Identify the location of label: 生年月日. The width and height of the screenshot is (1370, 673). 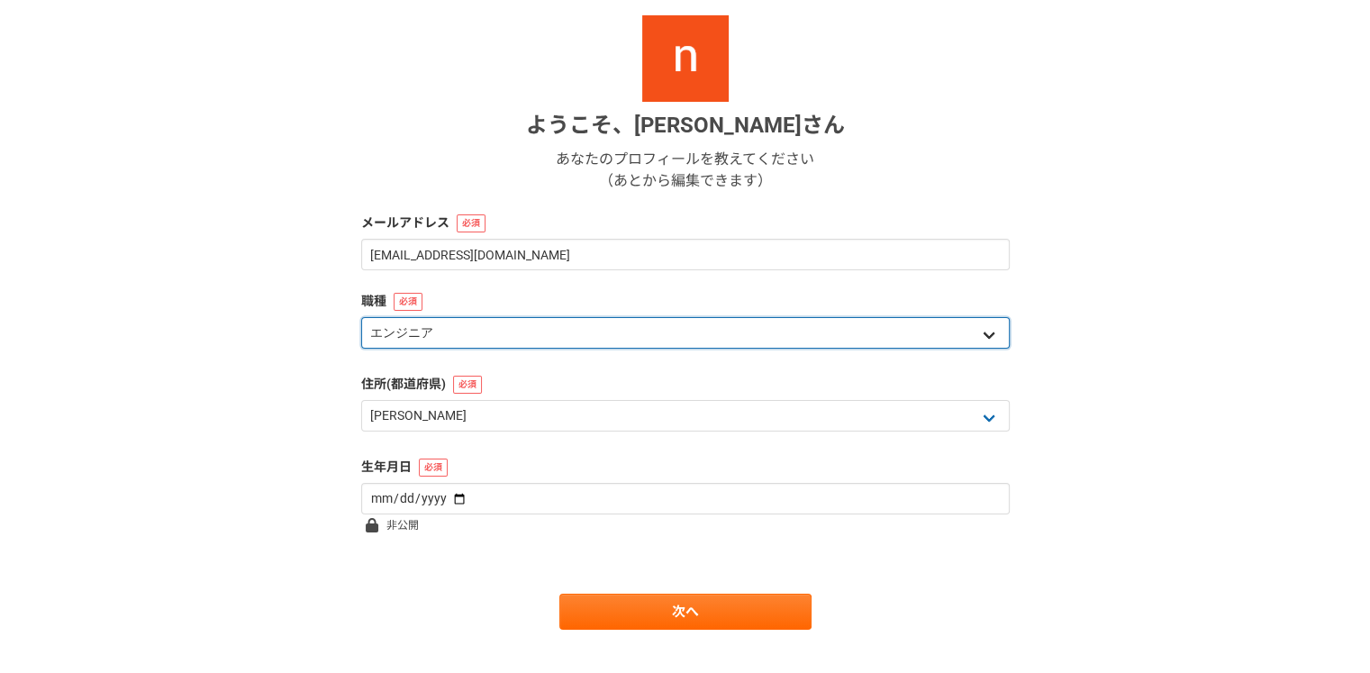
(686, 467).